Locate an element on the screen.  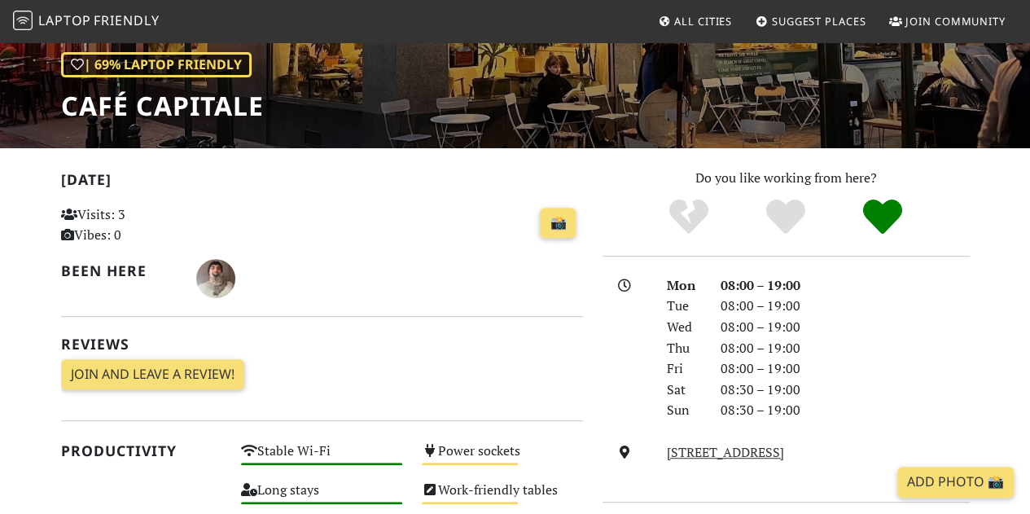
a: LaptopFriendly LaptopFriendly is located at coordinates (86, 21).